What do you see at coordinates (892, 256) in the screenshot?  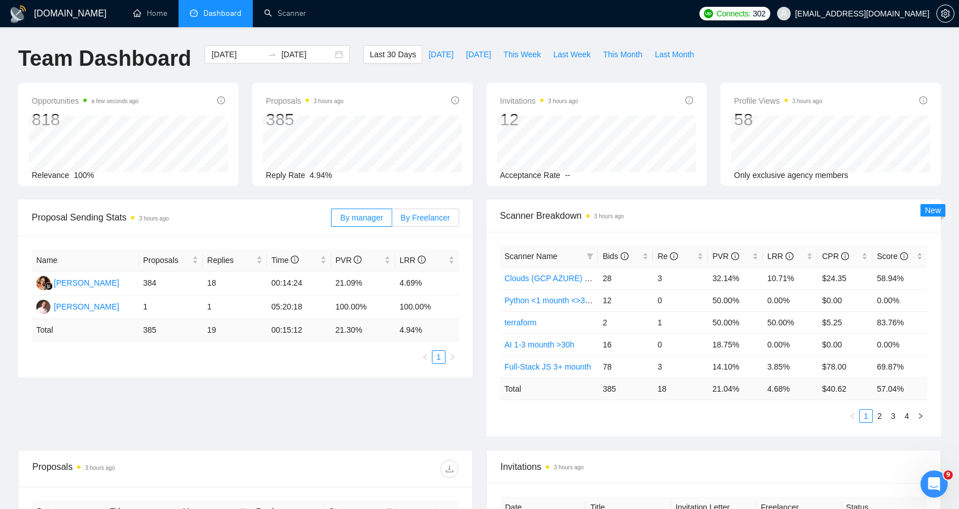 I see `span: Score` at bounding box center [892, 256].